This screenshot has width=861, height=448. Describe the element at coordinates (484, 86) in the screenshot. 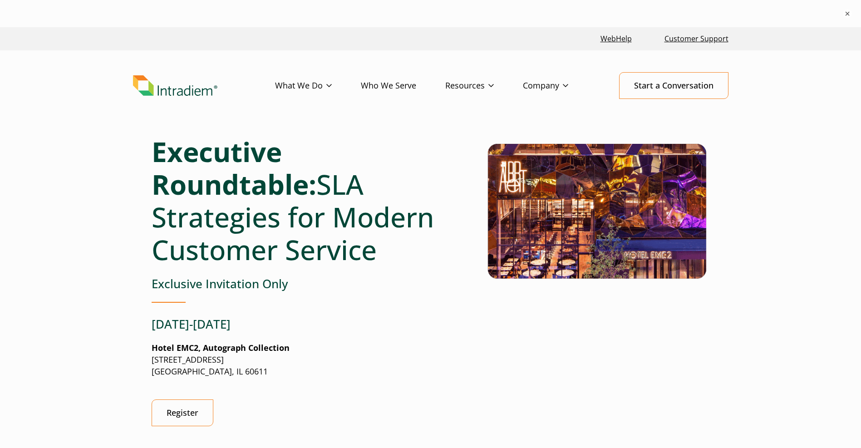

I see `a: Resources` at that location.